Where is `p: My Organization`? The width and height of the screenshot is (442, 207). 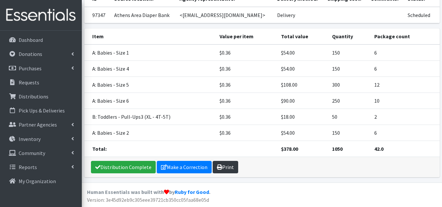
p: My Organization is located at coordinates (37, 181).